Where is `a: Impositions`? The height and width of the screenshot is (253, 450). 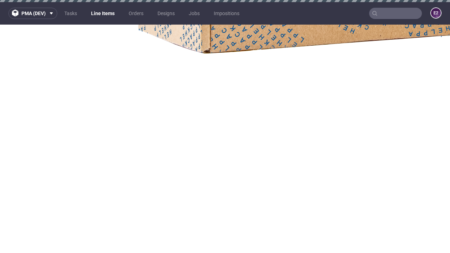 a: Impositions is located at coordinates (227, 13).